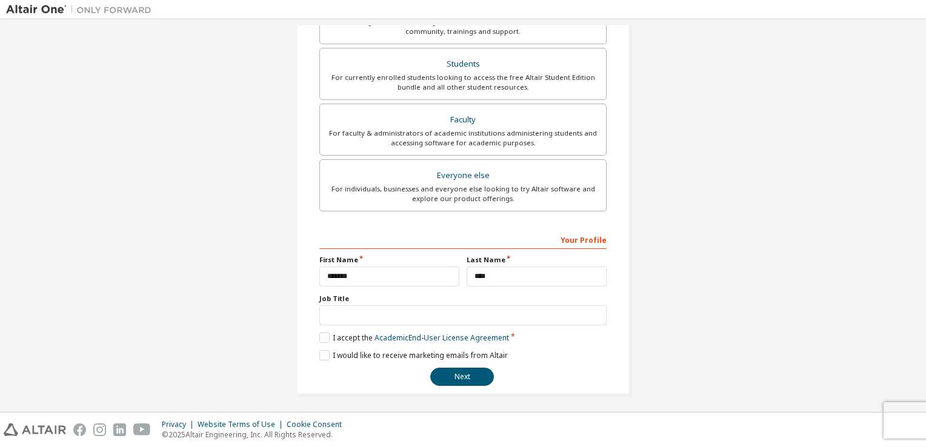  I want to click on div: Everyone else, so click(463, 176).